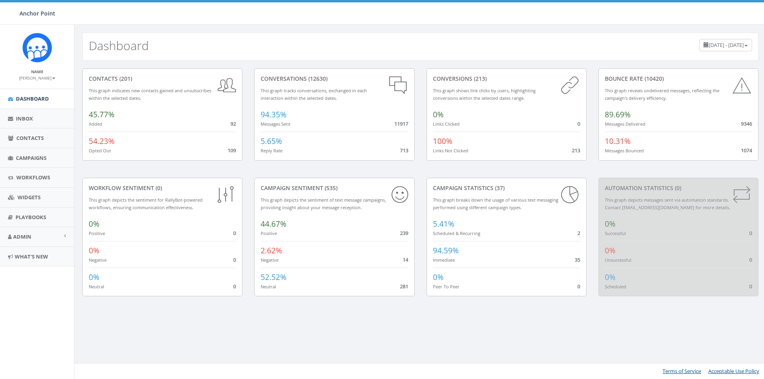 The height and width of the screenshot is (379, 764). I want to click on span: (10420), so click(653, 78).